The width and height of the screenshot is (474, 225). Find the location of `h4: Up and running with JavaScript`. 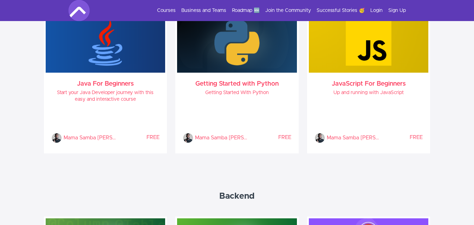

h4: Up and running with JavaScript is located at coordinates (368, 93).